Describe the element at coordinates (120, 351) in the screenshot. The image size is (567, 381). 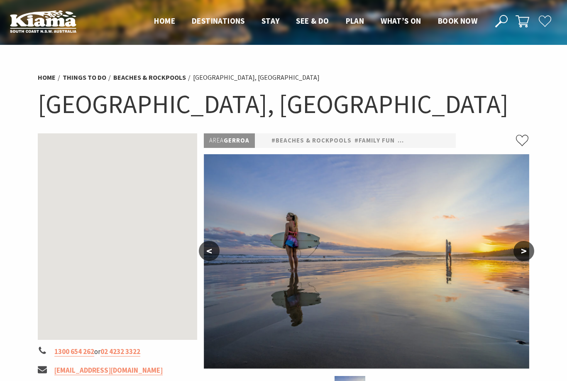
I see `a: 02 4232 3322` at that location.